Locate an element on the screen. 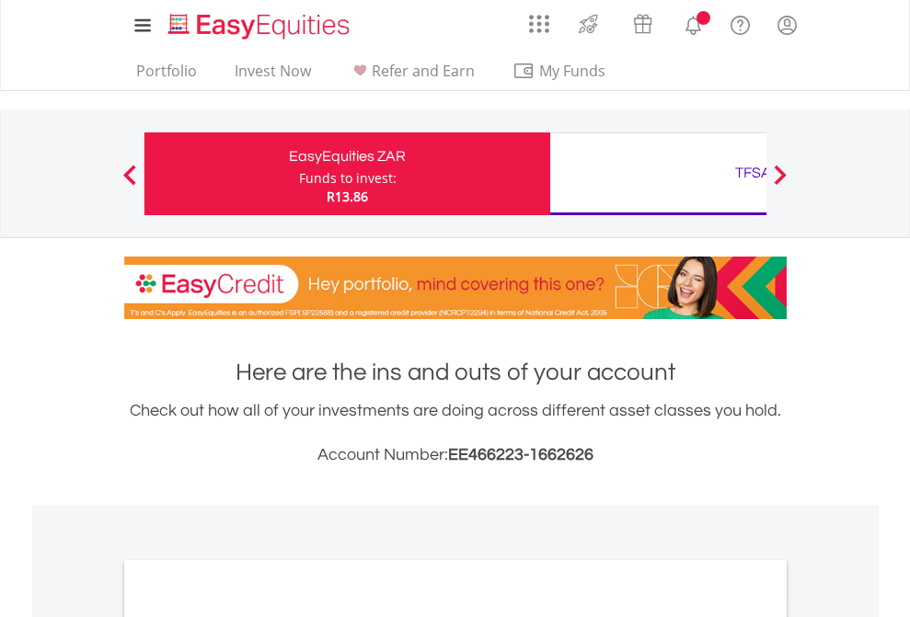 The width and height of the screenshot is (910, 617). a: Notifications is located at coordinates (693, 23).